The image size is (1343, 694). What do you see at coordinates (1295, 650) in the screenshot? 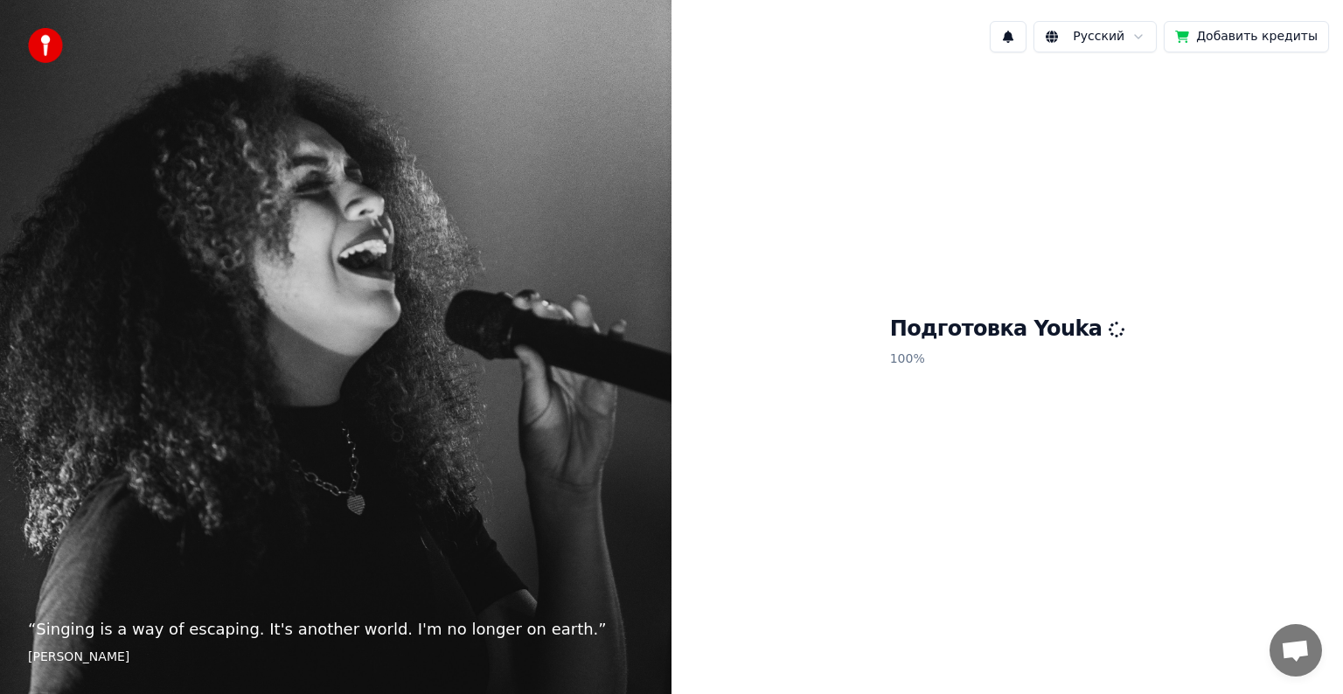
I see `a: Открытый чат` at bounding box center [1295, 650].